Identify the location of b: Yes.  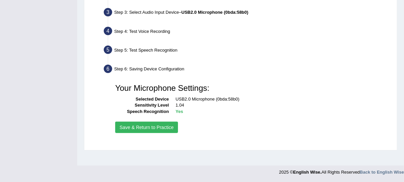
(179, 111).